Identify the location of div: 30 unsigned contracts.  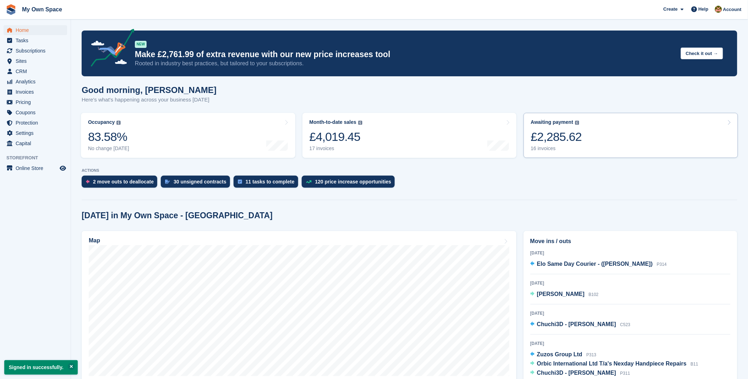
(200, 182).